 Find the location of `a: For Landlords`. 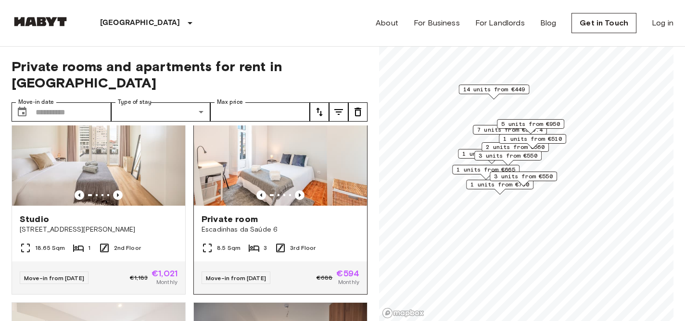

a: For Landlords is located at coordinates (500, 23).